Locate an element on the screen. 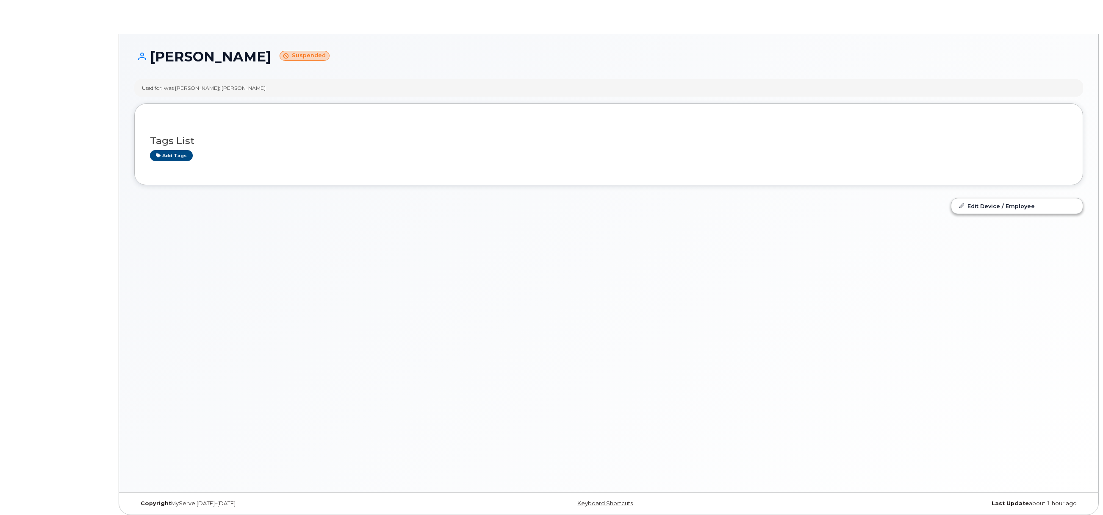  a: Add tags is located at coordinates (171, 155).